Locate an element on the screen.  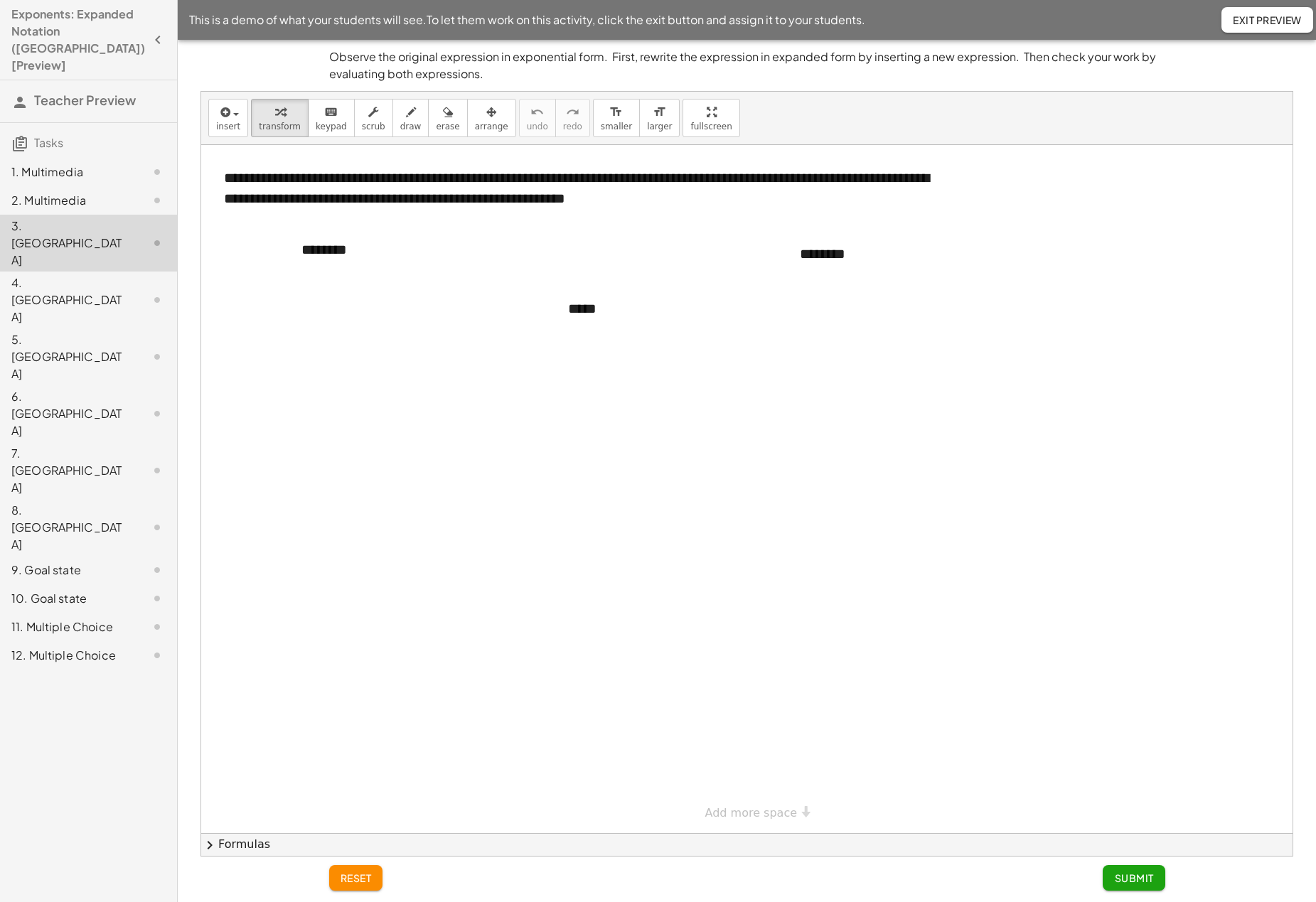
span: Tasks is located at coordinates (49, 143).